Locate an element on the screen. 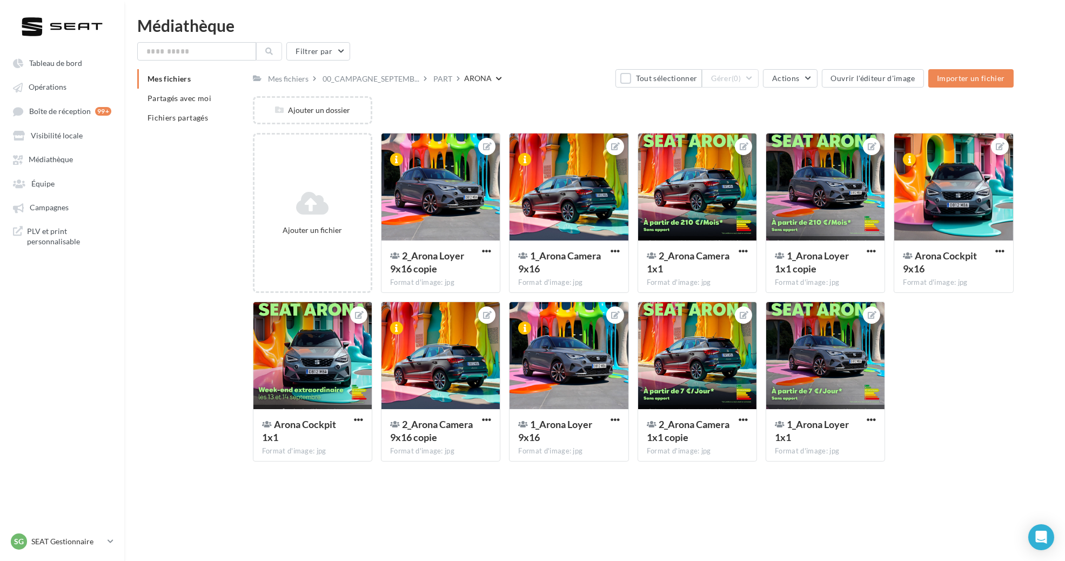 The image size is (1065, 561). a: Visibilité locale is located at coordinates (62, 135).